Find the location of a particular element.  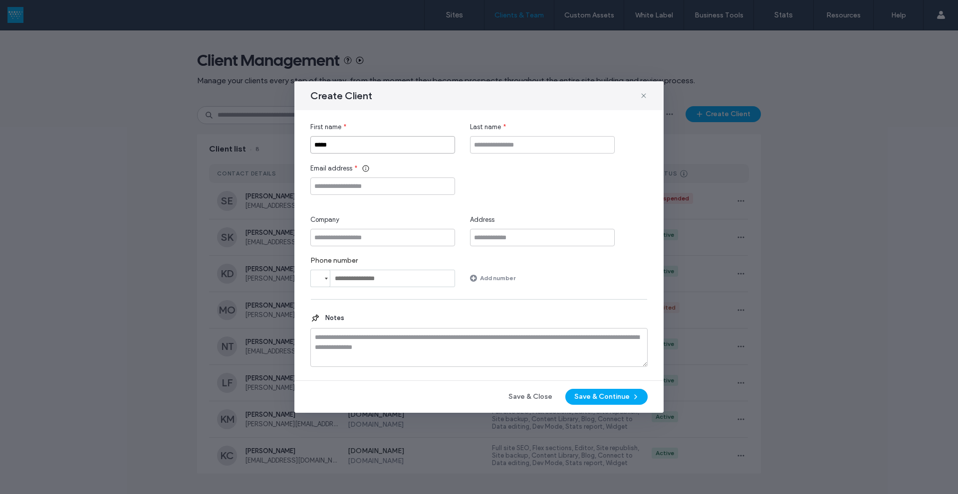

span: Address is located at coordinates (482, 220).